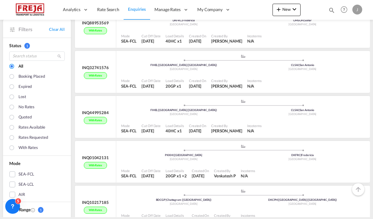 Image resolution: width=373 pixels, height=219 pixels. Describe the element at coordinates (287, 9) in the screenshot. I see `span: New` at that location.